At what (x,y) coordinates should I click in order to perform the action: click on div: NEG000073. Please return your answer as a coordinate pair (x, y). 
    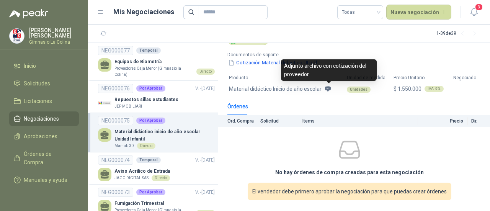
    Looking at the image, I should click on (116, 192).